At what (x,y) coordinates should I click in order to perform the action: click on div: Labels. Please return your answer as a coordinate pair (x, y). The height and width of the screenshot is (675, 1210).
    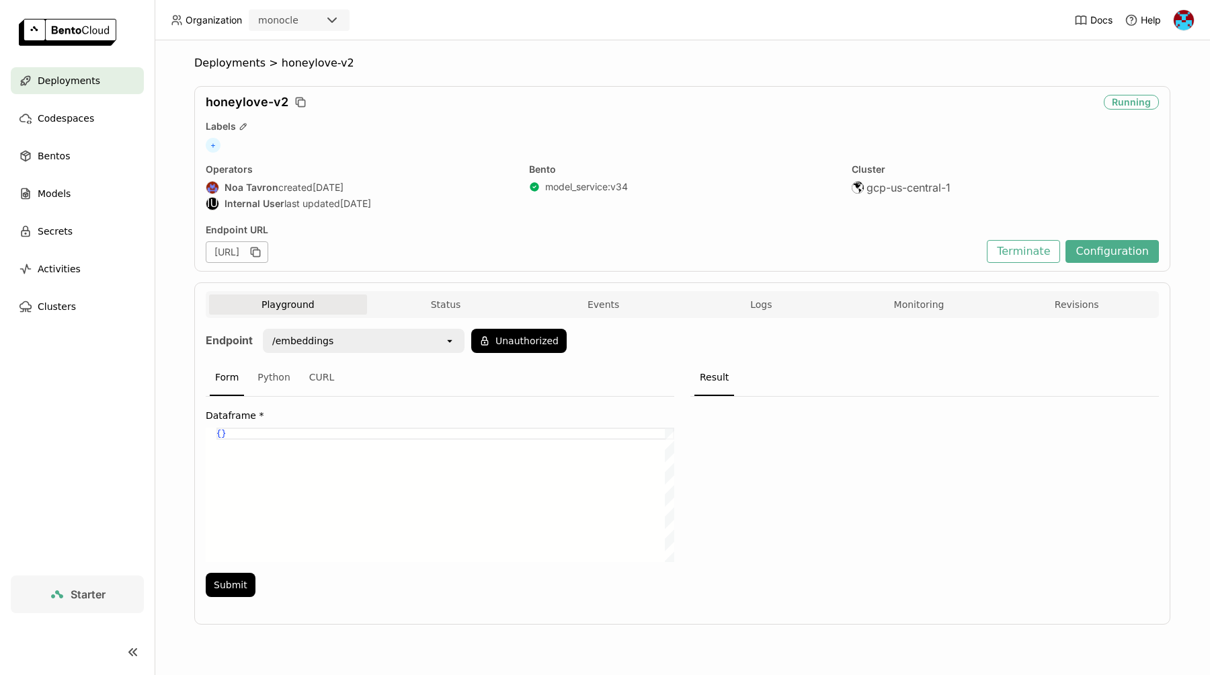
    Looking at the image, I should click on (682, 126).